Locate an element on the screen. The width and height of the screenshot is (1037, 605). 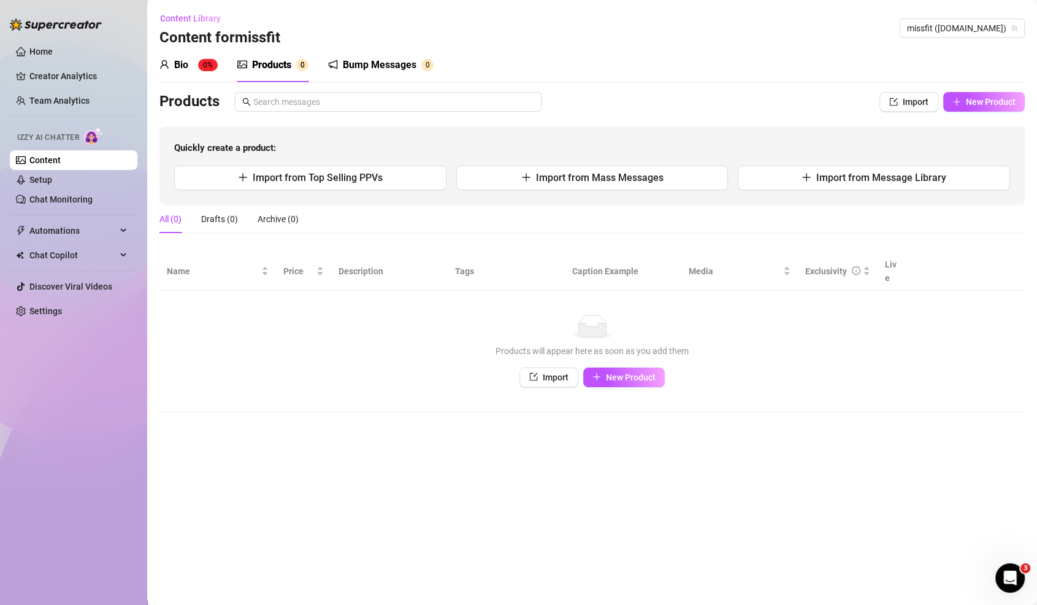
img: AI Chatter is located at coordinates (93, 136).